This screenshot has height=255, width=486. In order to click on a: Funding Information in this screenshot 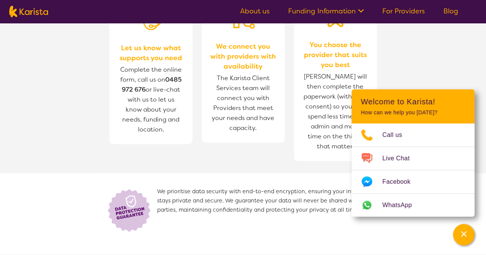, I will do `click(326, 11)`.